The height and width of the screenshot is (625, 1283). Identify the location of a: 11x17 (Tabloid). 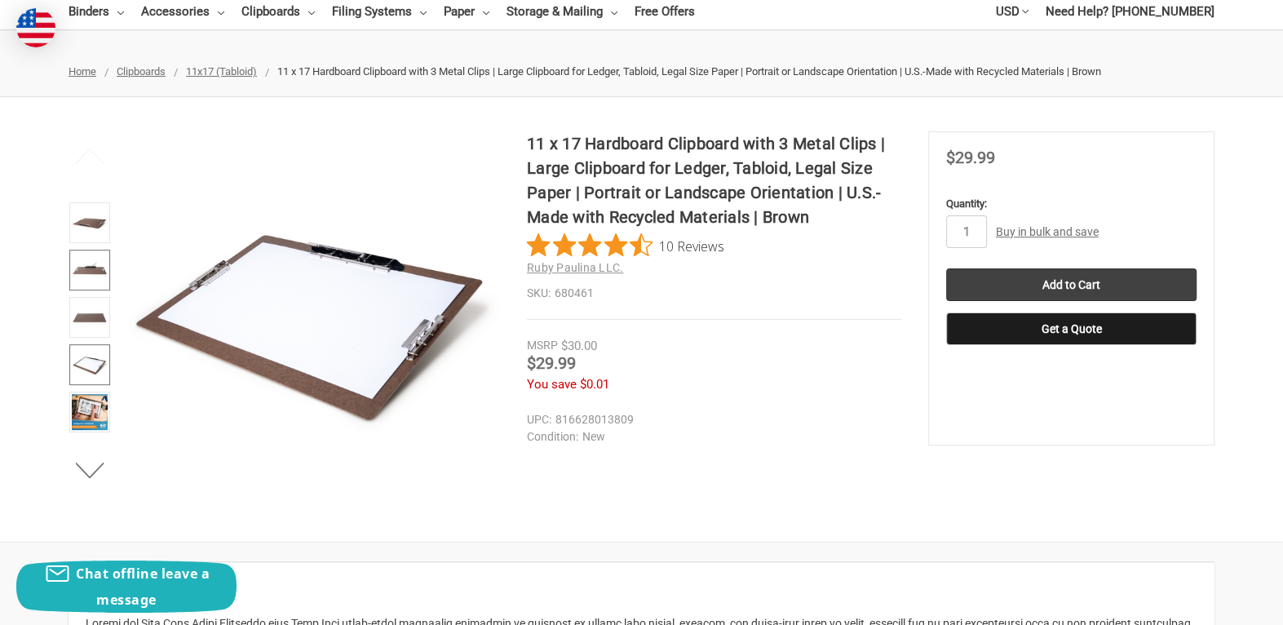
(221, 71).